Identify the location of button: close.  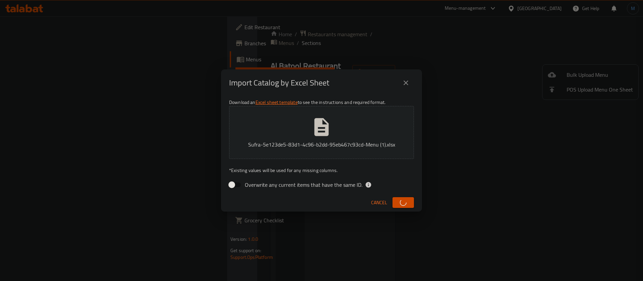
(406, 83).